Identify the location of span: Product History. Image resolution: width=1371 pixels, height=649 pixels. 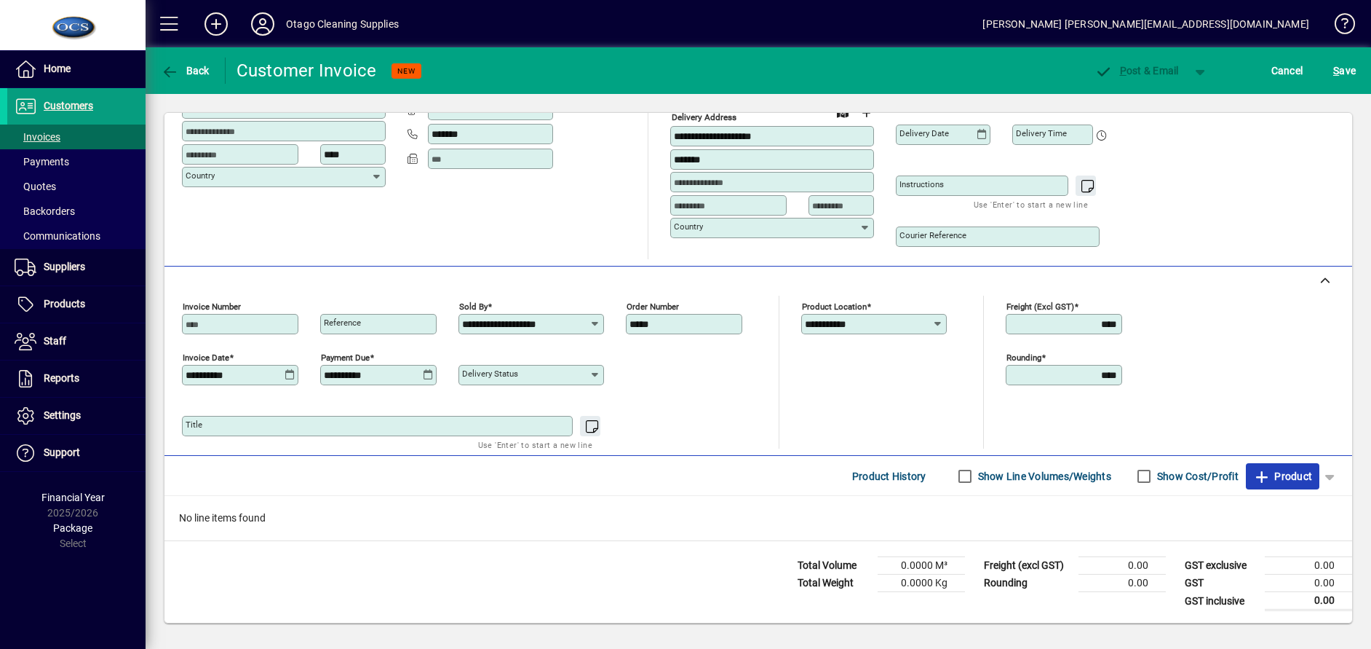
(890, 476).